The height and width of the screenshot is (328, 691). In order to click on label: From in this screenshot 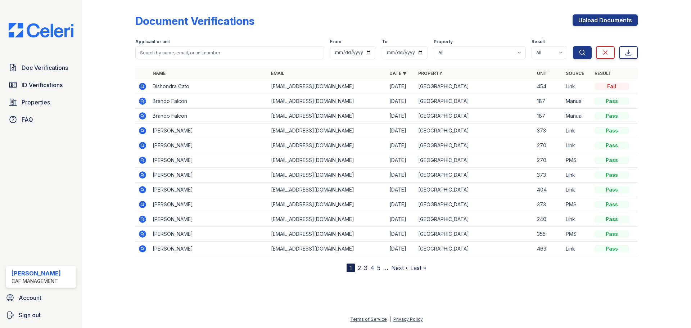, I will do `click(335, 42)`.